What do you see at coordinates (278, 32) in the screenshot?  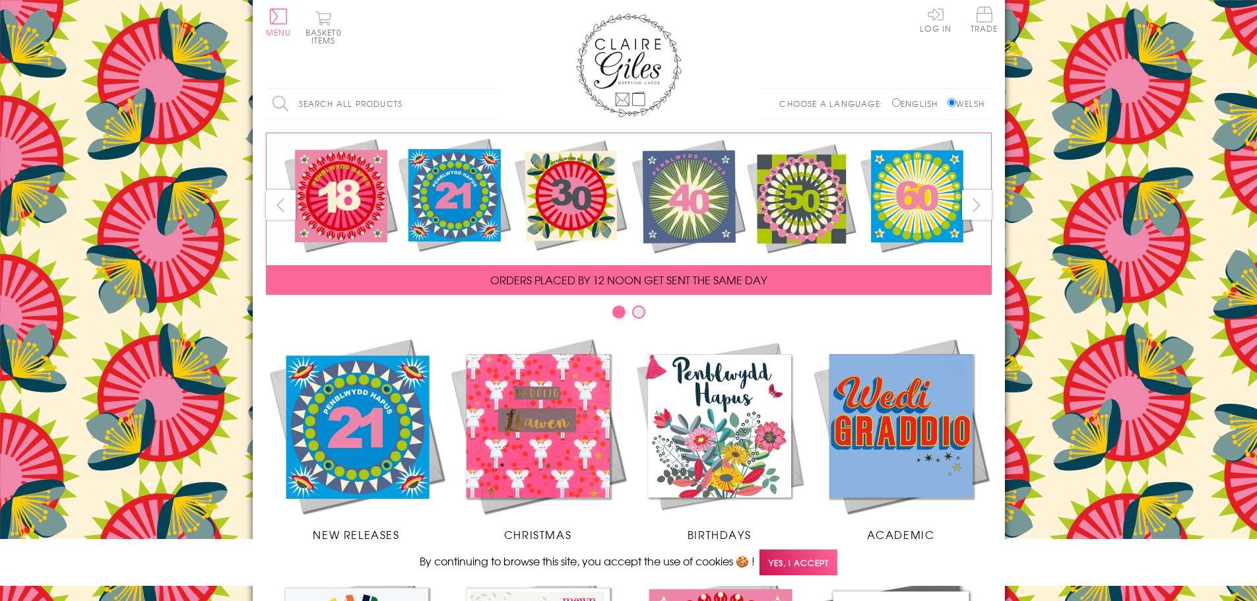 I see `span: Menu` at bounding box center [278, 32].